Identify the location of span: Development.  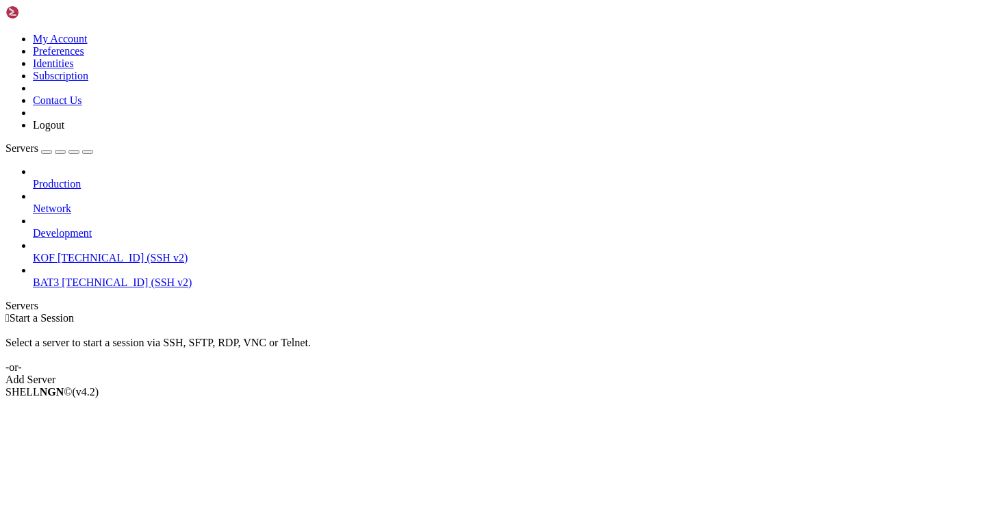
(62, 233).